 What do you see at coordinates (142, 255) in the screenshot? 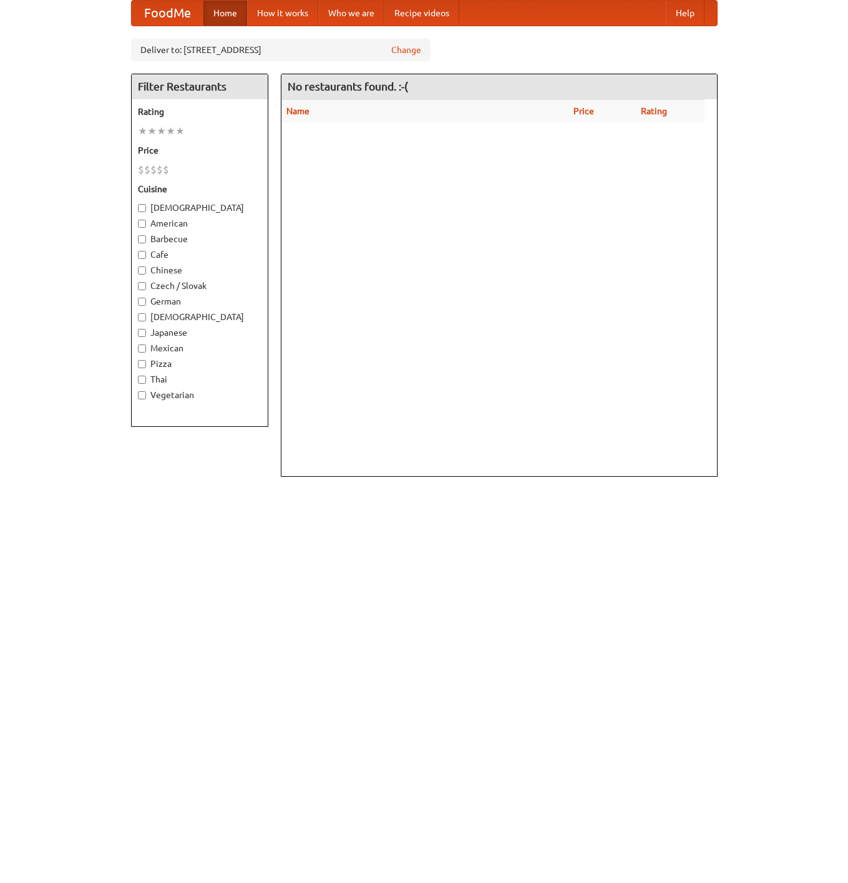
I see `input: Cafe` at bounding box center [142, 255].